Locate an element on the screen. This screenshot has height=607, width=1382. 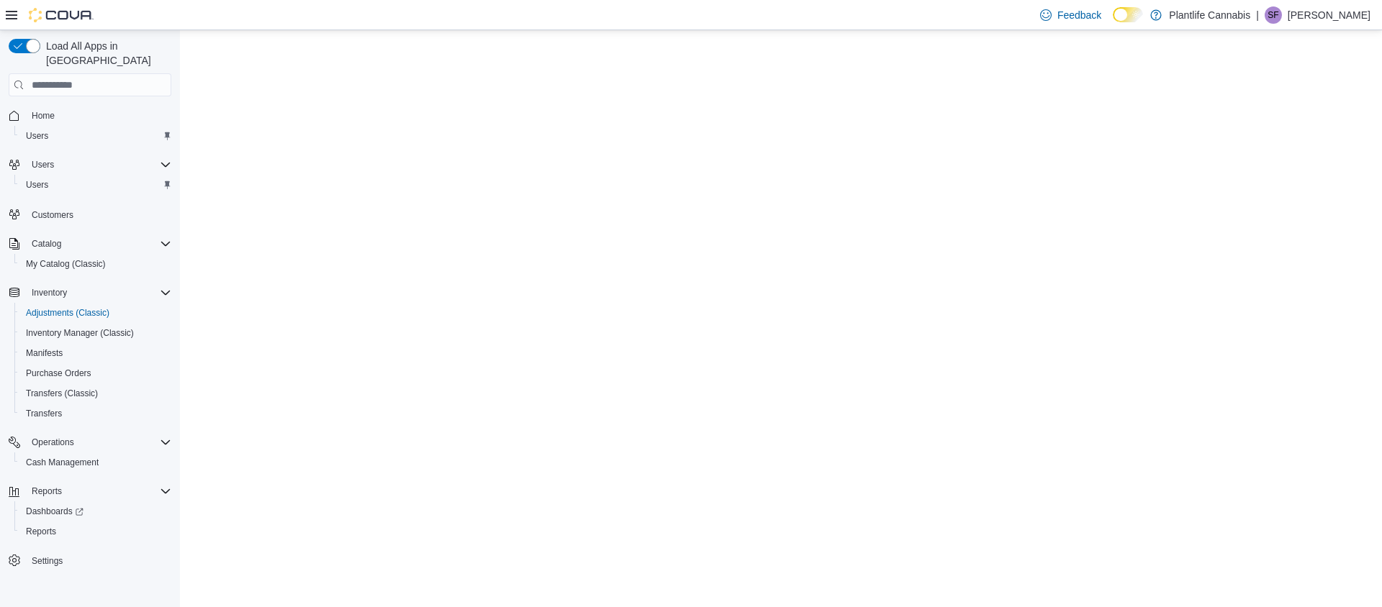
button: Inventory Manager (Classic) is located at coordinates (96, 333).